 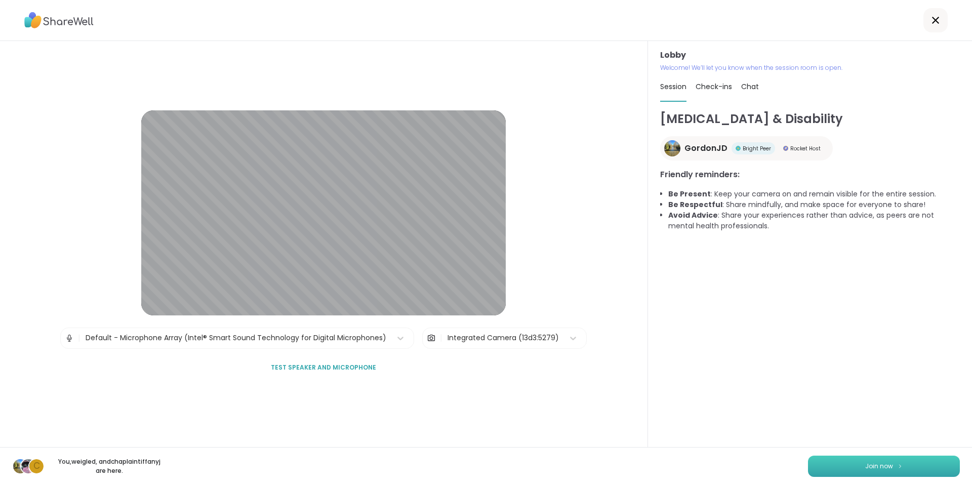 What do you see at coordinates (879, 466) in the screenshot?
I see `span: Join now` at bounding box center [879, 466].